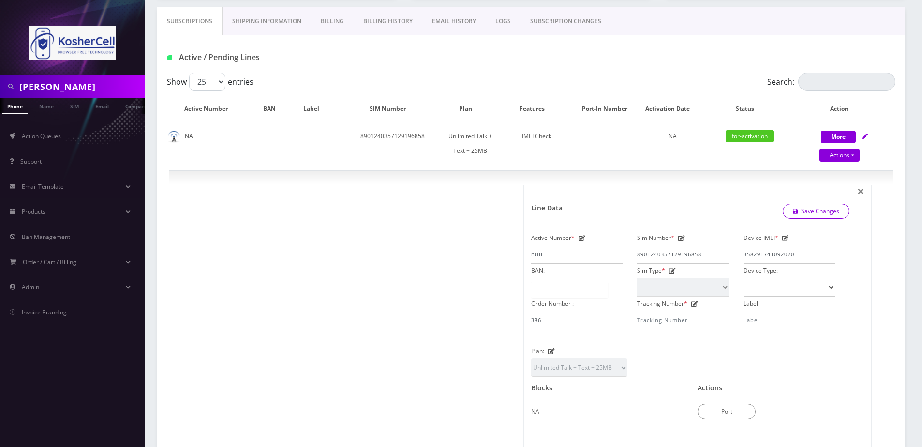 Image resolution: width=922 pixels, height=447 pixels. Describe the element at coordinates (839, 155) in the screenshot. I see `a: Actions` at that location.